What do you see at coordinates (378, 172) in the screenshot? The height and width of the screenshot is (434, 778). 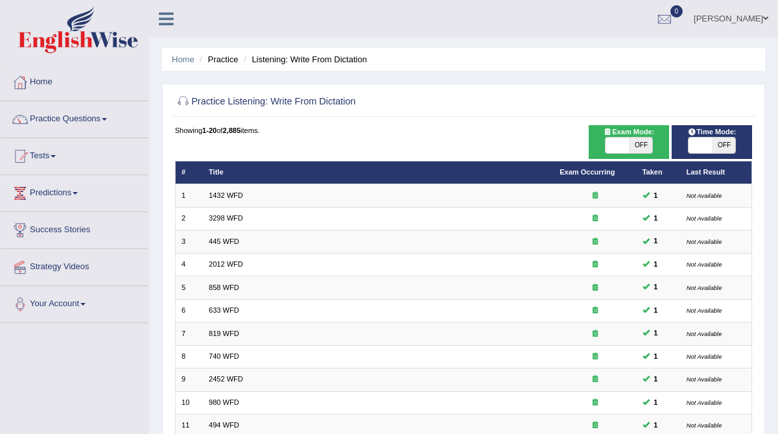 I see `th: Title` at bounding box center [378, 172].